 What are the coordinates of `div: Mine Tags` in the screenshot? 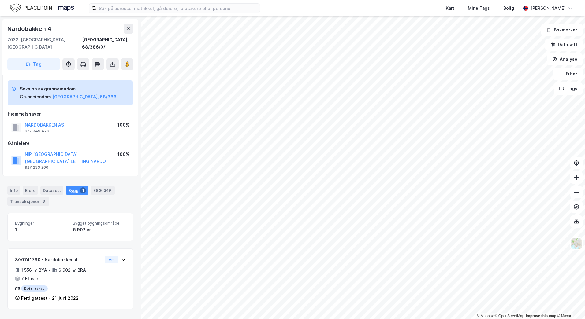 It's located at (479, 8).